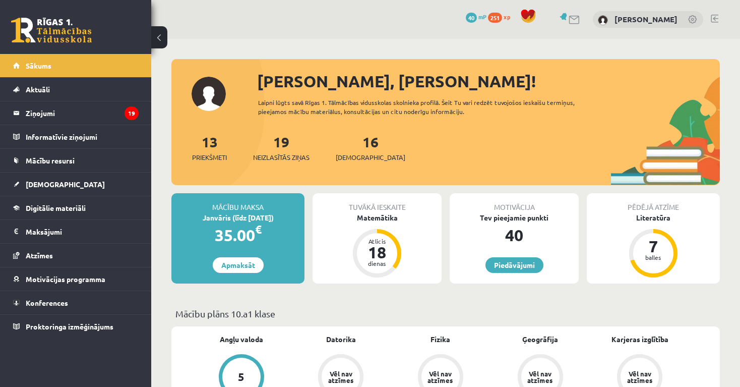 This screenshot has width=740, height=387. What do you see at coordinates (76, 255) in the screenshot?
I see `a: Atzīmes` at bounding box center [76, 255].